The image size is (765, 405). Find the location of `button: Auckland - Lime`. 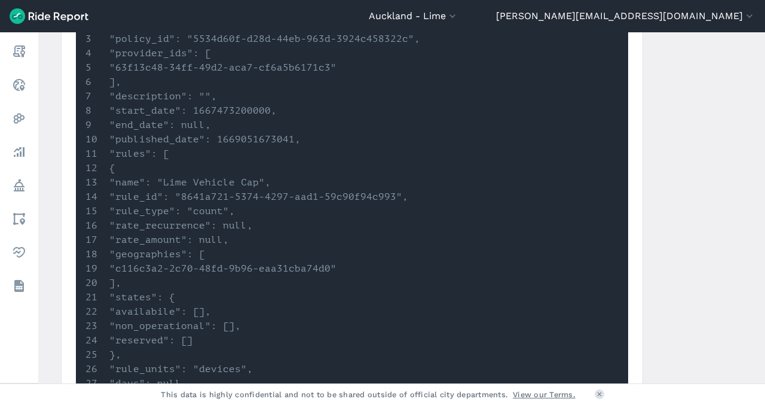

button: Auckland - Lime is located at coordinates (414, 16).